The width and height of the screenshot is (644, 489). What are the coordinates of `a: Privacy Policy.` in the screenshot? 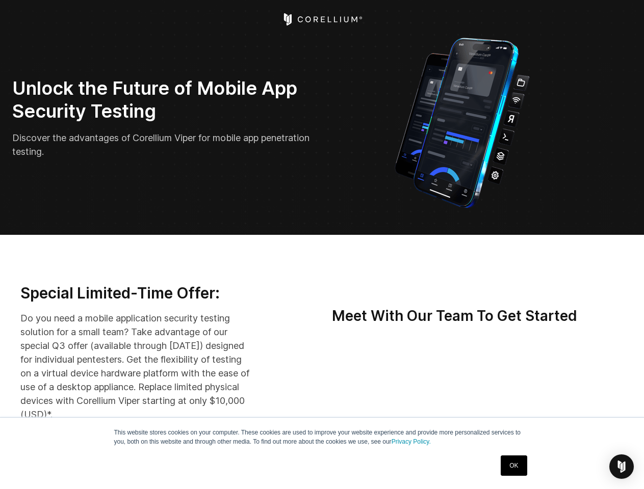 It's located at (411, 442).